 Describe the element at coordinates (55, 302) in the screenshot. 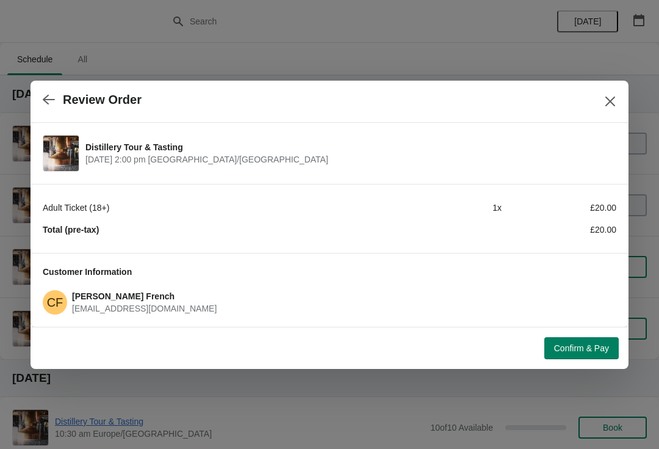

I see `text: CF` at that location.